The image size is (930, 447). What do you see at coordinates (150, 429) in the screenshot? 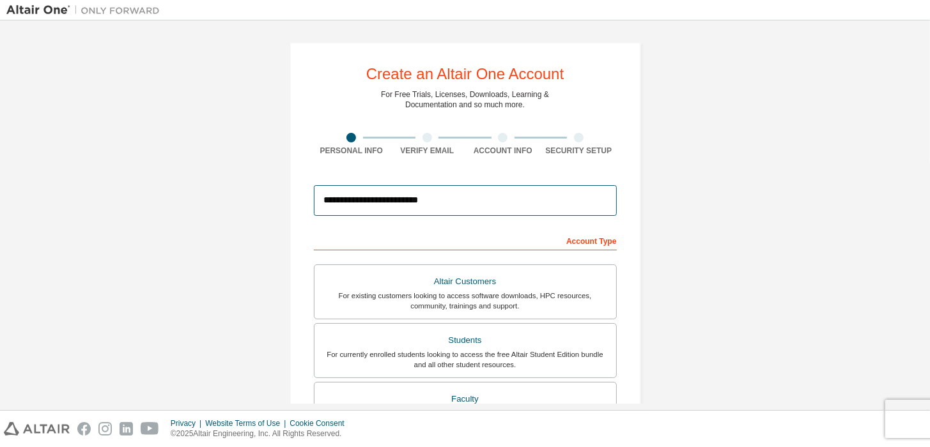
I see `img: youtube.svg` at bounding box center [150, 429].